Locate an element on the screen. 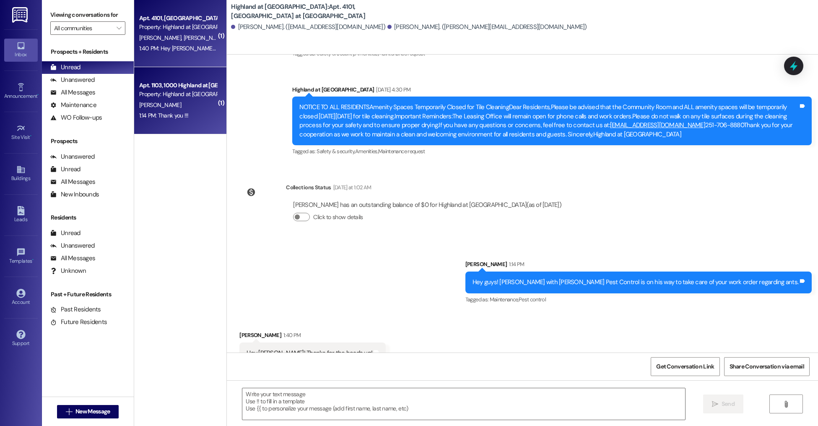  a: Site Visit • is located at coordinates (21, 133).